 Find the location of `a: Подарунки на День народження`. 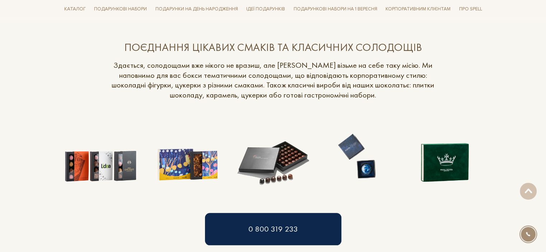

a: Подарунки на День народження is located at coordinates (197, 9).